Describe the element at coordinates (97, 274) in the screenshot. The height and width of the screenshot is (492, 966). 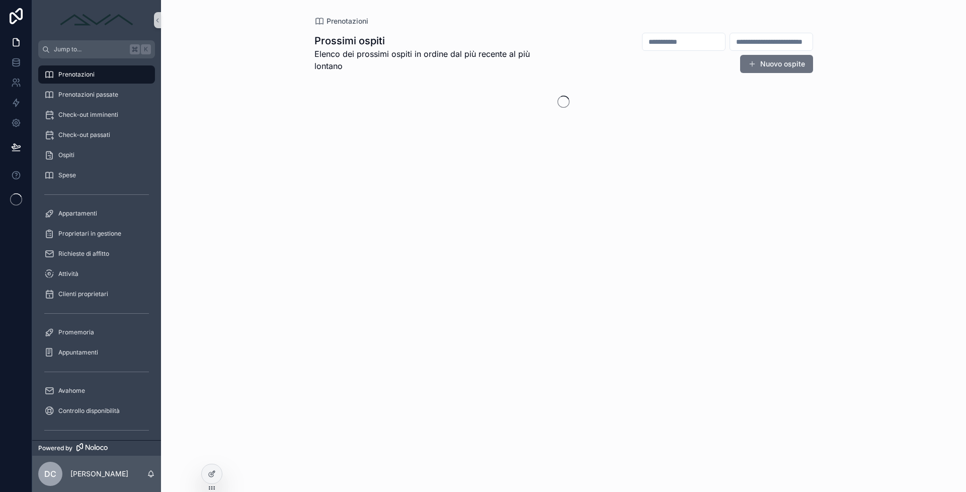
I see `a: Attività` at that location.